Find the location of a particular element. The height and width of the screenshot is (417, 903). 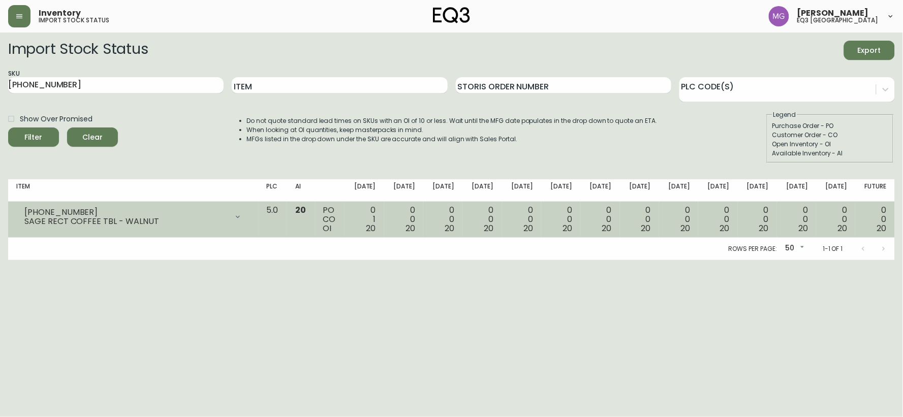

h5: import stock status is located at coordinates (74, 20).